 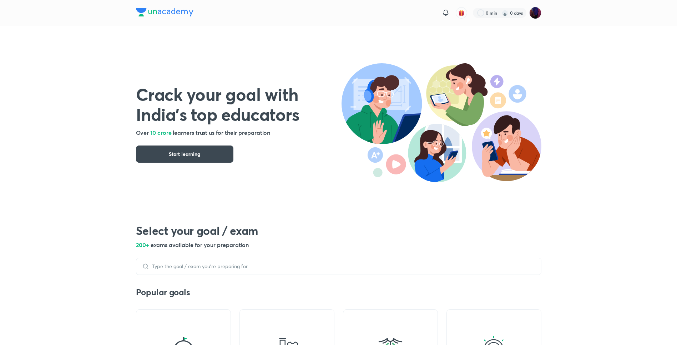 I want to click on img: avatar, so click(x=462, y=13).